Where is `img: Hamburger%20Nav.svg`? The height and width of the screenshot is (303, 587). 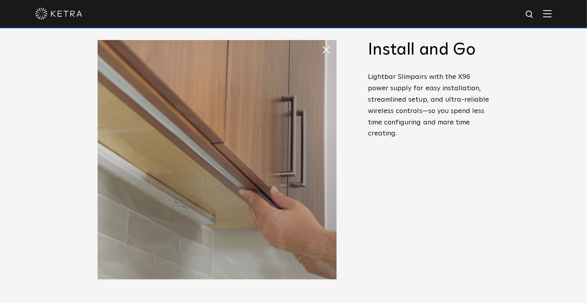 img: Hamburger%20Nav.svg is located at coordinates (547, 13).